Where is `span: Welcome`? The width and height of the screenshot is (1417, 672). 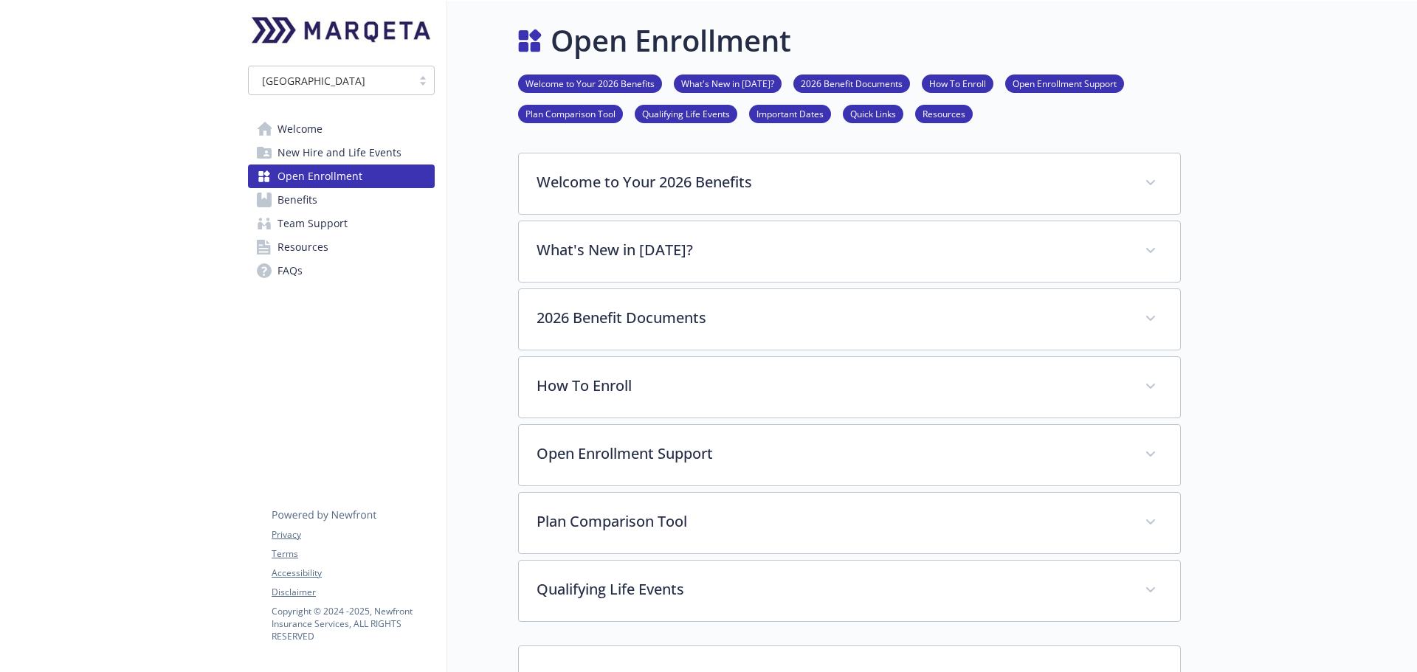 span: Welcome is located at coordinates (300, 129).